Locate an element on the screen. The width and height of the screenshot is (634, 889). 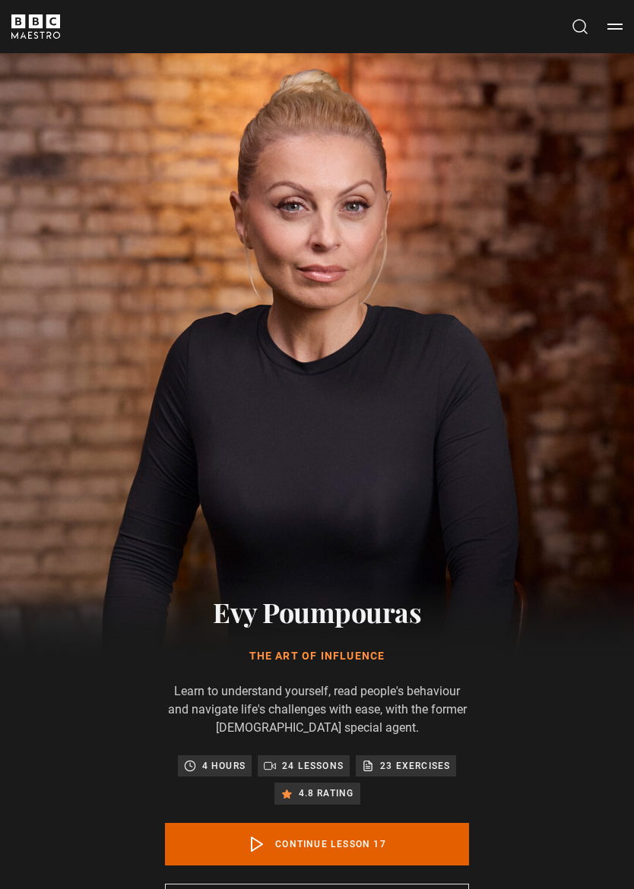
p: 23 exercises is located at coordinates (415, 766).